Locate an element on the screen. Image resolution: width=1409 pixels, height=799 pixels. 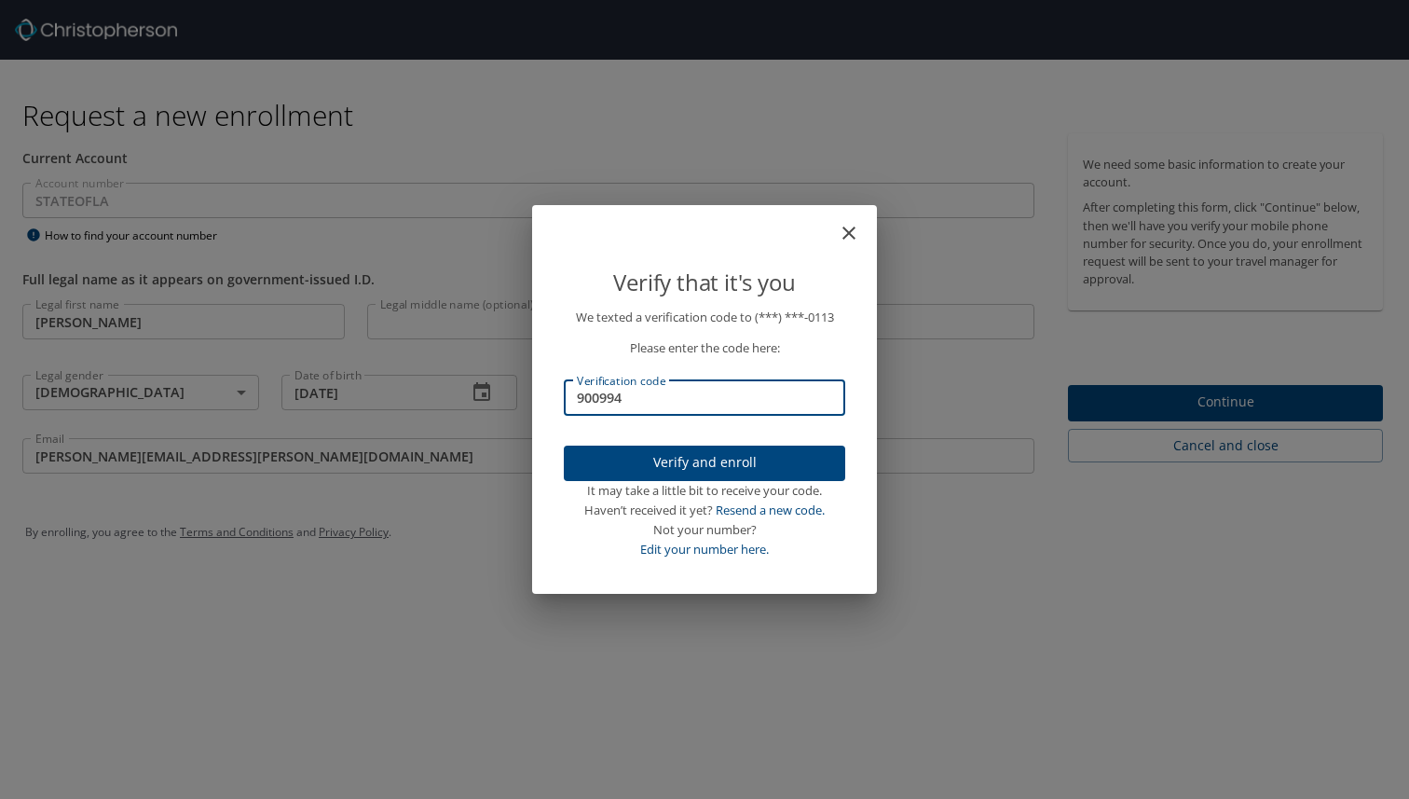
div: Haven’t received it yet? is located at coordinates (705, 510).